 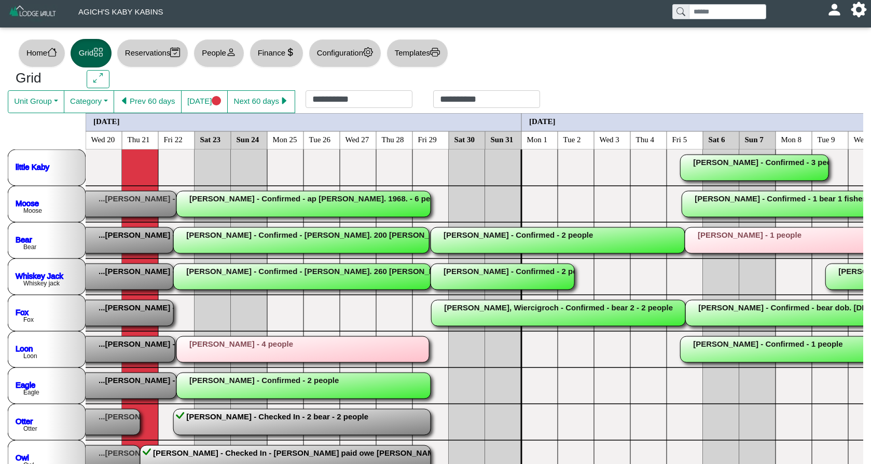 I want to click on svg: caret right fill, so click(x=284, y=101).